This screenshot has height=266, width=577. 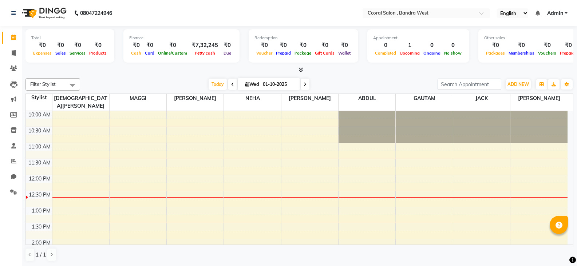 I want to click on div: 11:30 AM, so click(x=39, y=163).